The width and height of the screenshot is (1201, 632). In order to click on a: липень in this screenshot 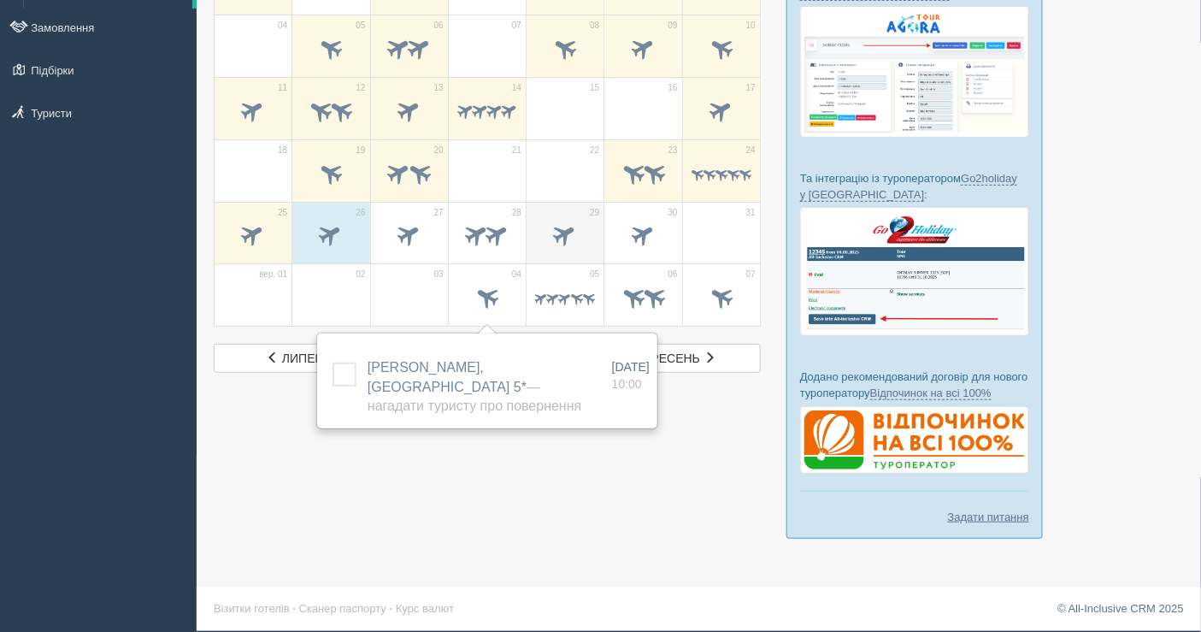, I will do `click(299, 358)`.